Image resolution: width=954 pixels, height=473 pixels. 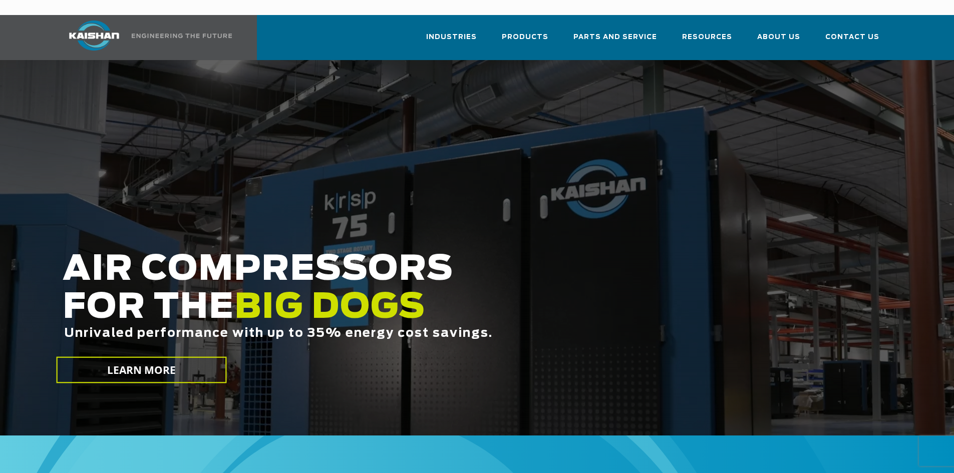 I want to click on a: Kaishan USA, so click(x=145, y=38).